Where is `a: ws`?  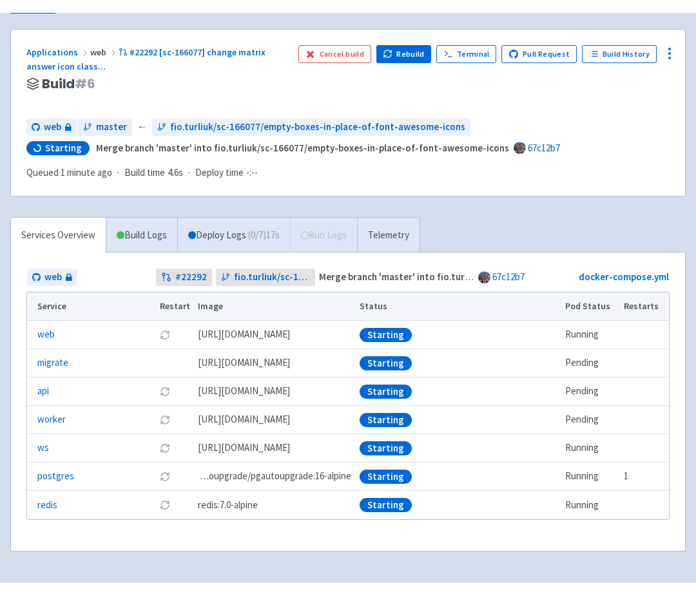
a: ws is located at coordinates (43, 448).